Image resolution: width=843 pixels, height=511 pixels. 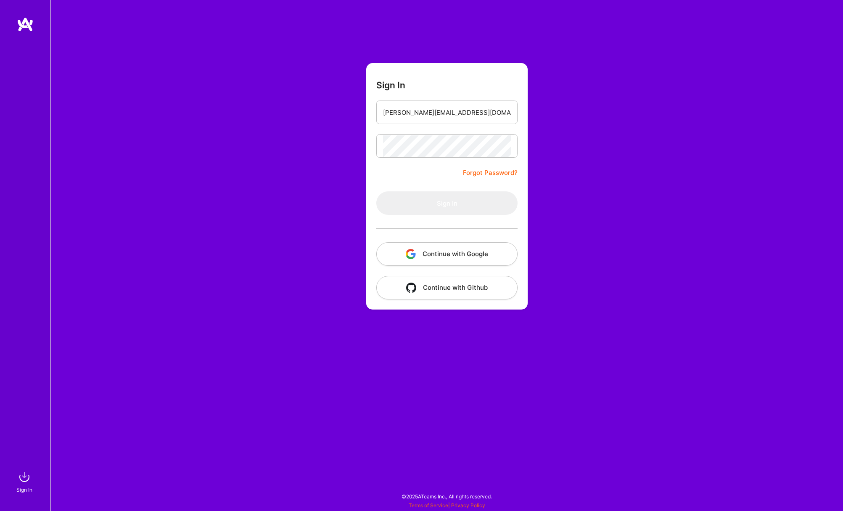 I want to click on a: sign inSign In, so click(x=25, y=481).